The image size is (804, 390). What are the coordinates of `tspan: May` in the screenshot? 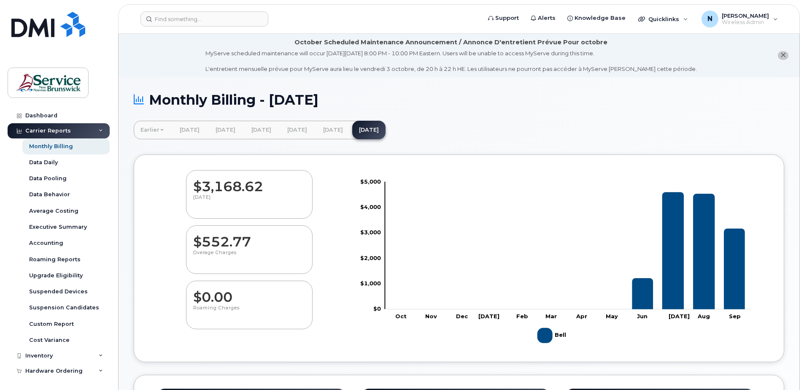 It's located at (612, 317).